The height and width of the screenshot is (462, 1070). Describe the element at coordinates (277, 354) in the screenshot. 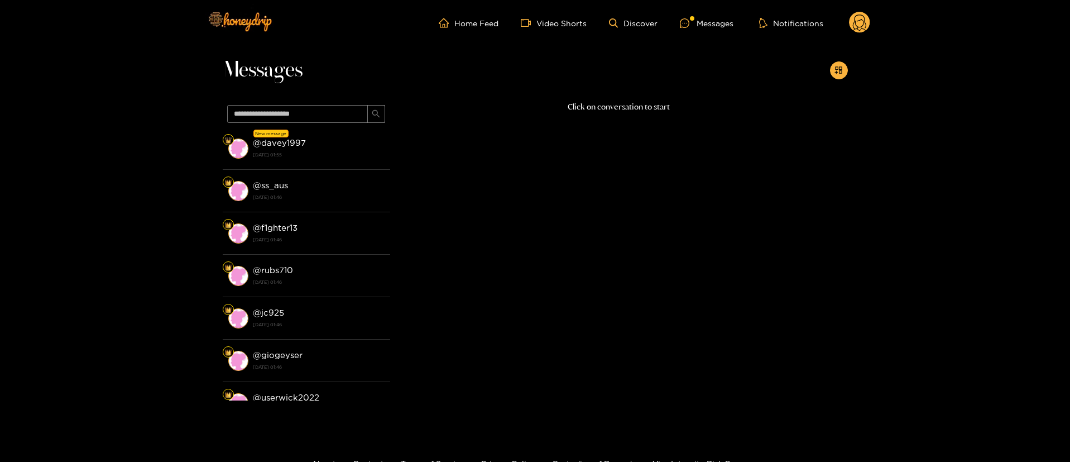

I see `strong: @ giogeyser` at that location.